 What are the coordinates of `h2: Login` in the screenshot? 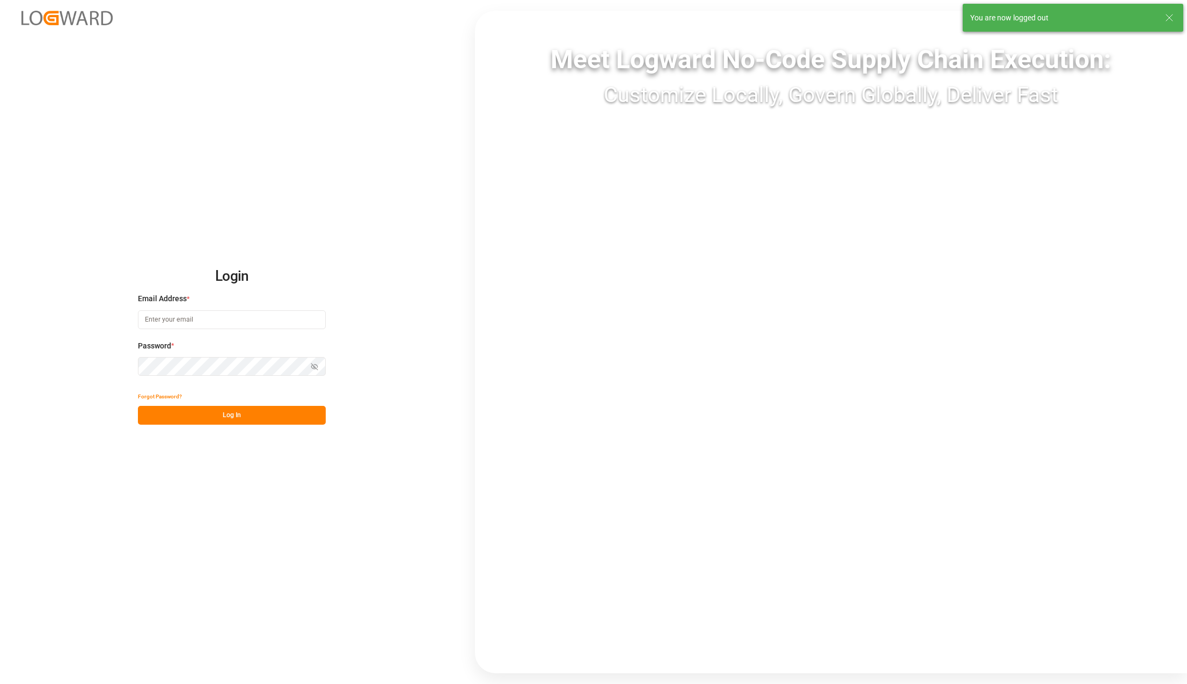 It's located at (232, 276).